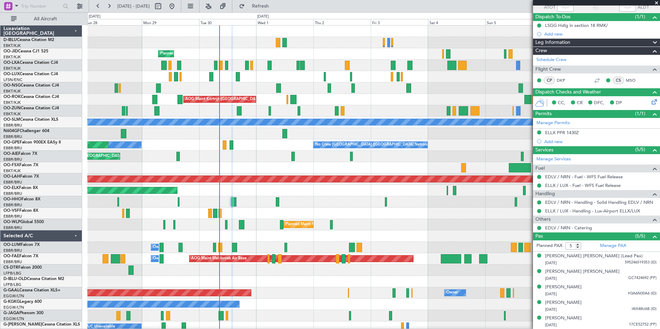 The height and width of the screenshot is (329, 660). What do you see at coordinates (579, 103) in the screenshot?
I see `span: CR` at bounding box center [579, 103].